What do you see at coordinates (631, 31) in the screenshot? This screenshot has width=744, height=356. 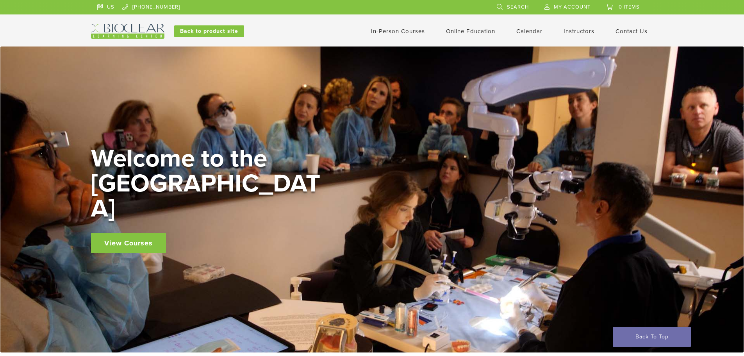 I see `a: Contact Us` at bounding box center [631, 31].